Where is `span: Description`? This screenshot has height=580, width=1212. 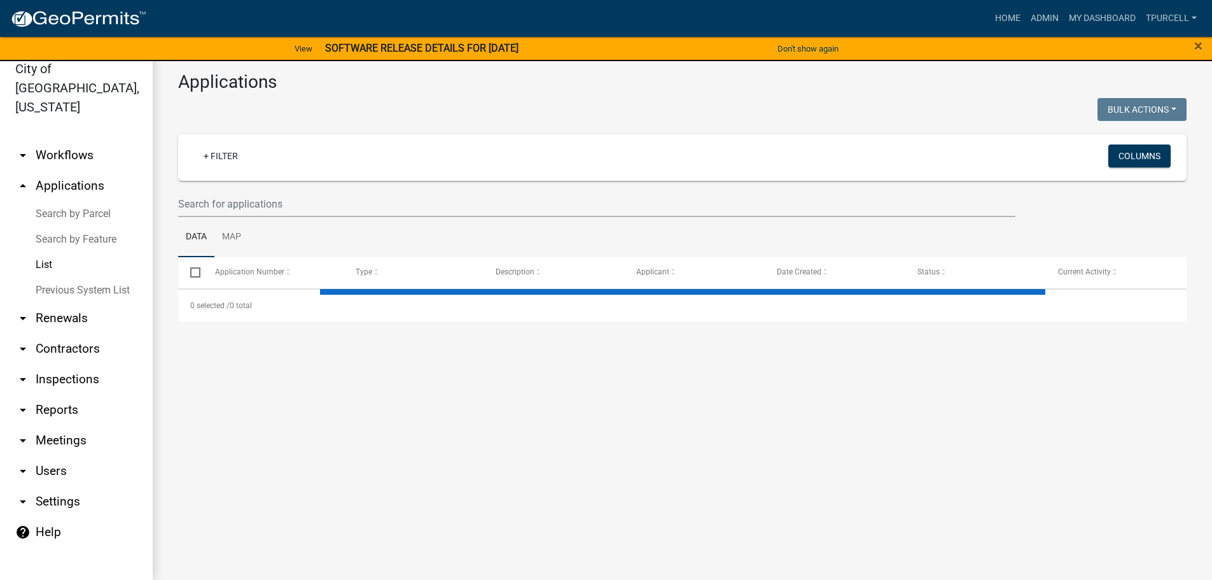 span: Description is located at coordinates (515, 272).